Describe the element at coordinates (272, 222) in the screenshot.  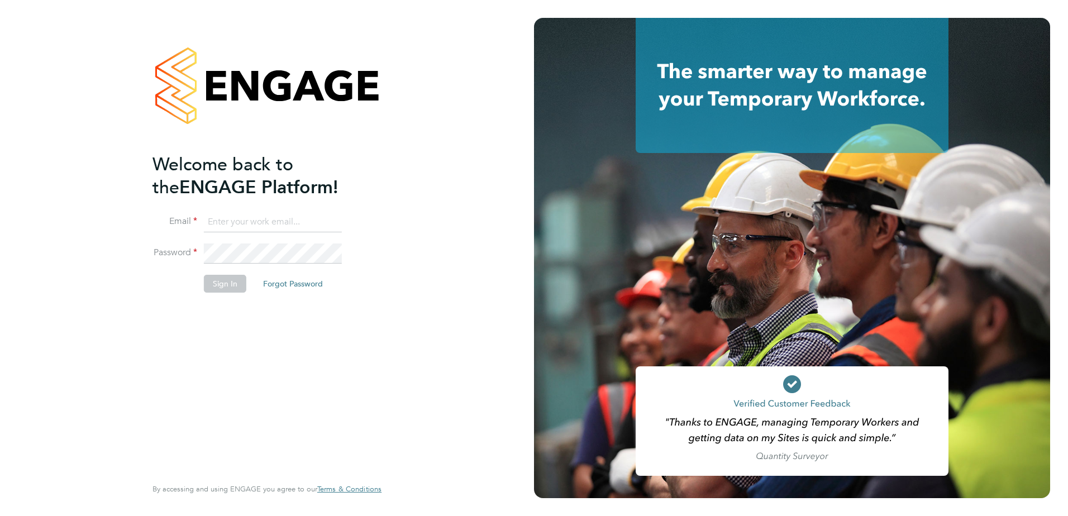
I see `input: Enter your work email...` at that location.